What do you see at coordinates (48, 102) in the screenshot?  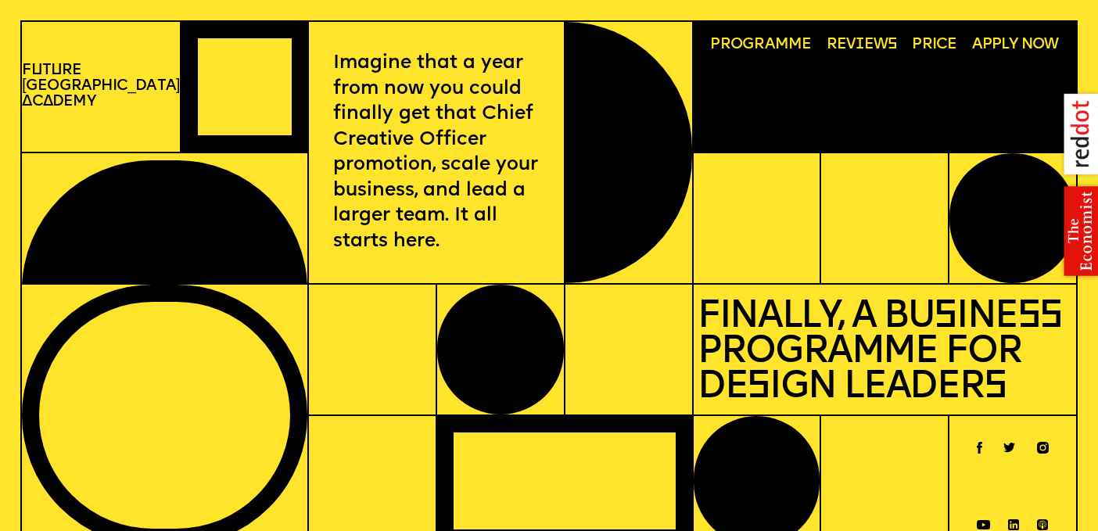 I see `span: a` at bounding box center [48, 102].